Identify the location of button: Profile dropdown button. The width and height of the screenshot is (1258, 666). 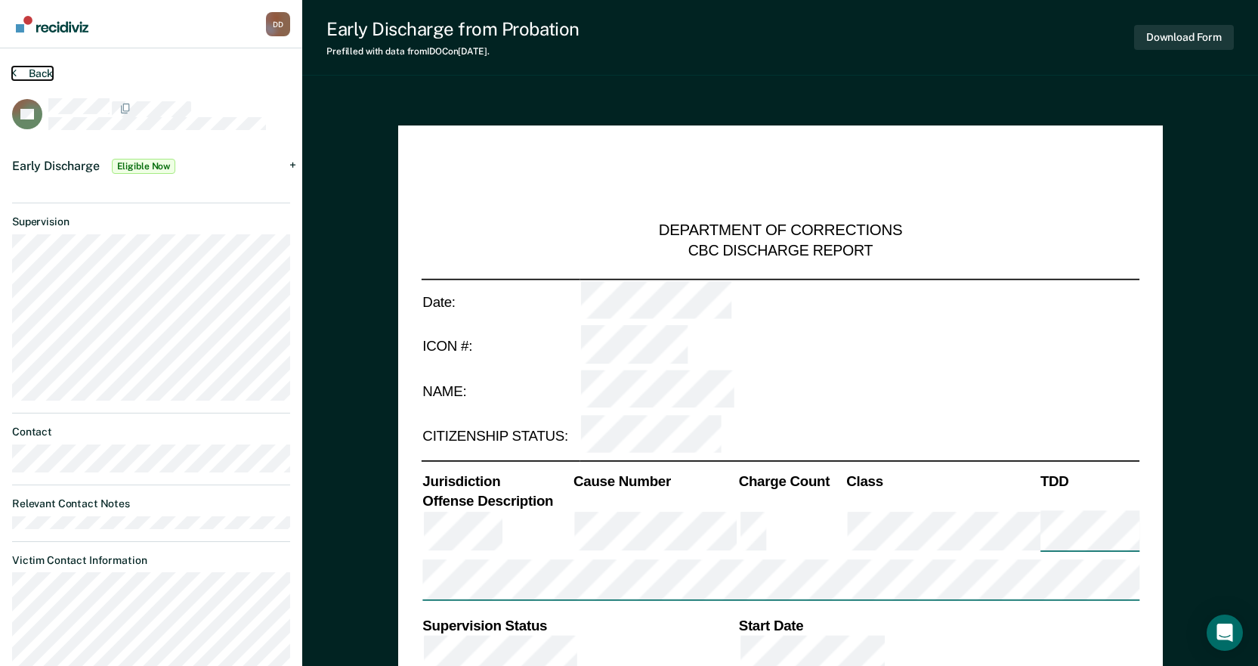
(278, 24).